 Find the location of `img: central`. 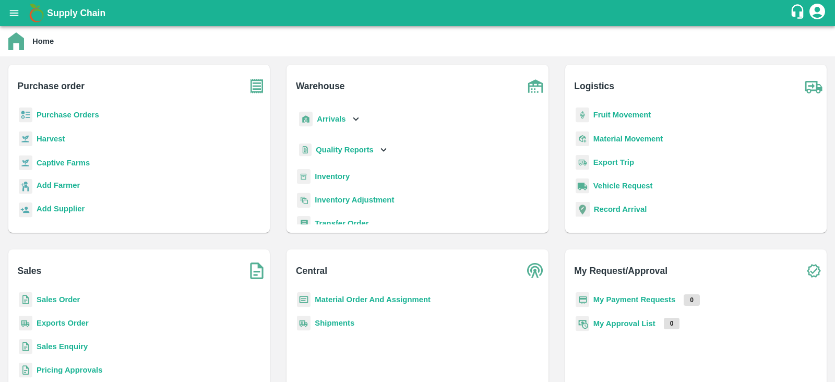

img: central is located at coordinates (536, 271).